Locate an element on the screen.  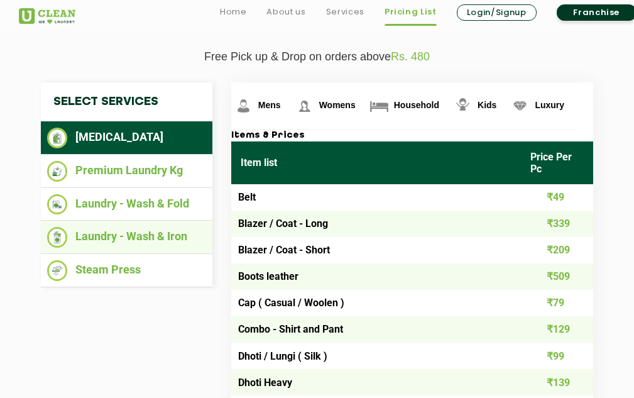
p: Free Pick up & Drop on orders above is located at coordinates (317, 57).